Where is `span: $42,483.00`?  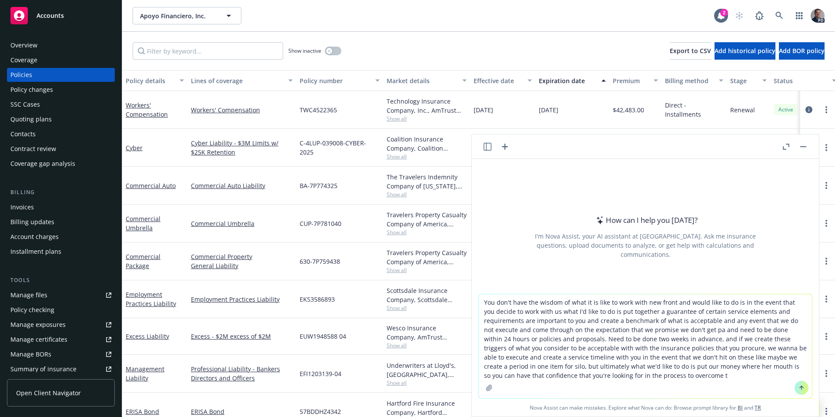 span: $42,483.00 is located at coordinates (628, 110).